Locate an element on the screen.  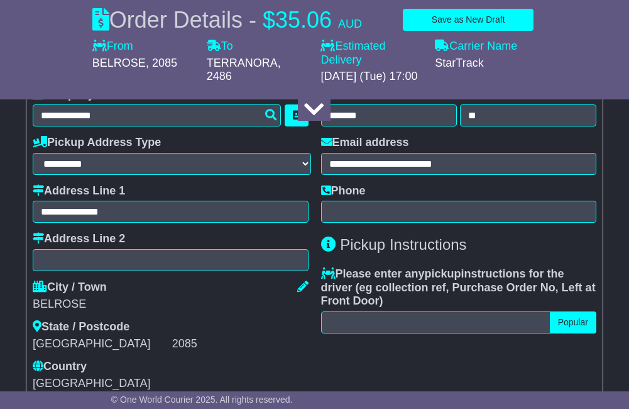
label: Country is located at coordinates (60, 367).